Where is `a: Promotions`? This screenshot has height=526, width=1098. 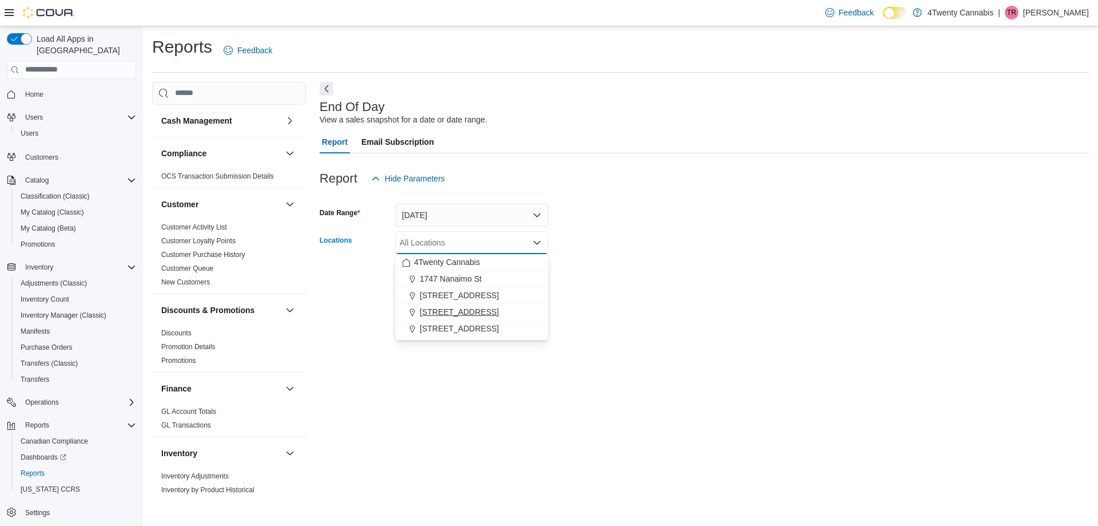
a: Promotions is located at coordinates (38, 244).